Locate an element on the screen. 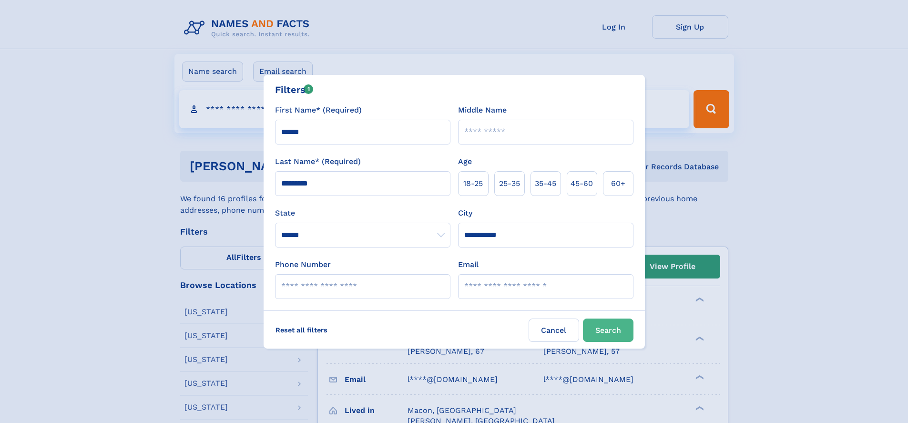 The width and height of the screenshot is (908, 423). span: 45‑60 is located at coordinates (581, 183).